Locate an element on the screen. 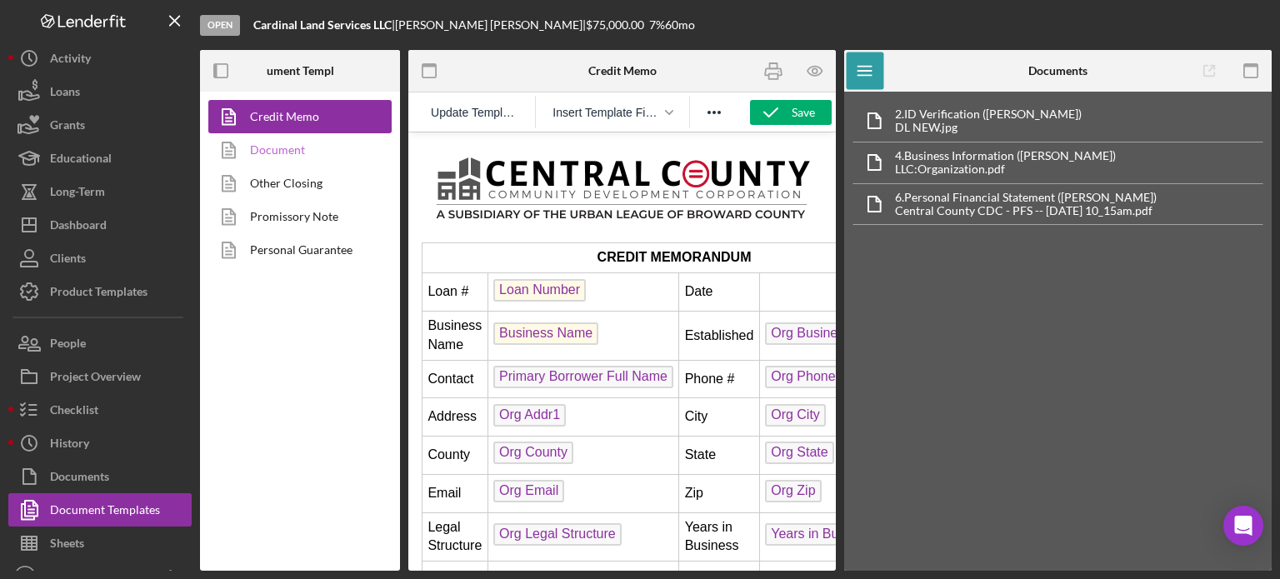  div: Open is located at coordinates (220, 25).